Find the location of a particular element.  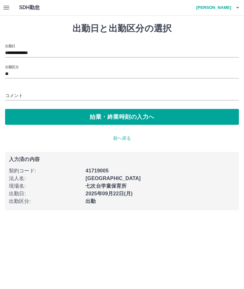

label: 出勤区分 is located at coordinates (12, 67).